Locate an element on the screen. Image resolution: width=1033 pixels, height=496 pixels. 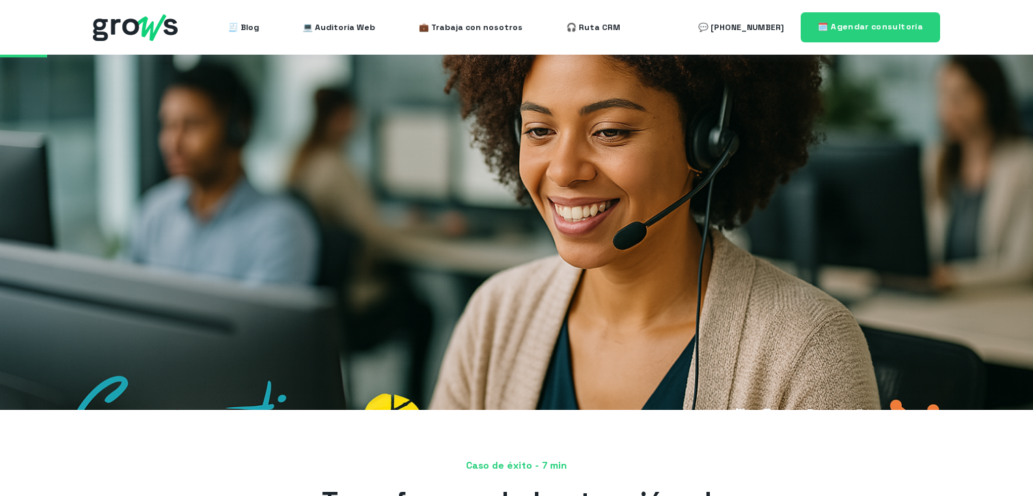
img: grows - hubspot is located at coordinates (135, 27).